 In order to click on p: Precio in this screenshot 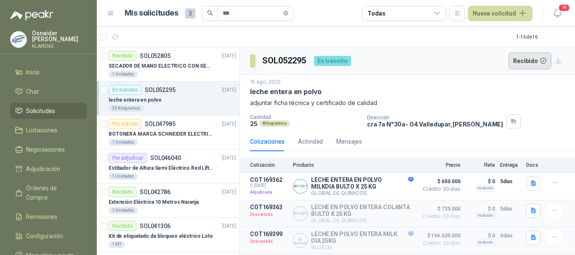, I will do `click(439, 165)`.